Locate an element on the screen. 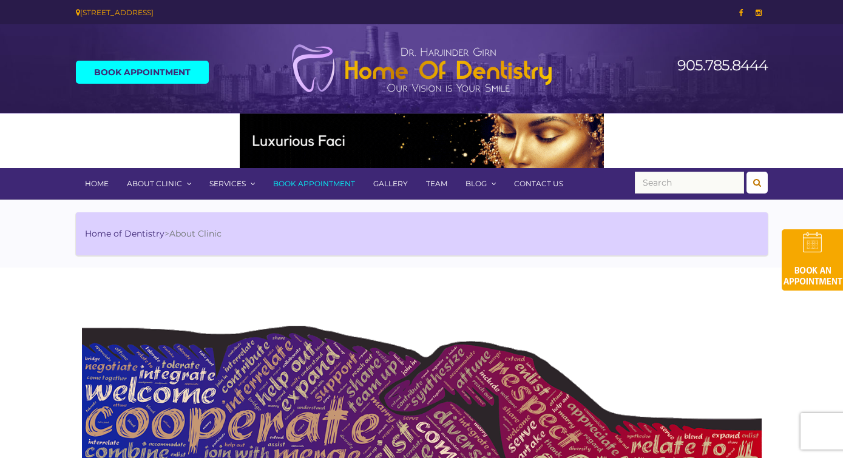 This screenshot has height=458, width=843. a: 905.785.8444 is located at coordinates (722, 65).